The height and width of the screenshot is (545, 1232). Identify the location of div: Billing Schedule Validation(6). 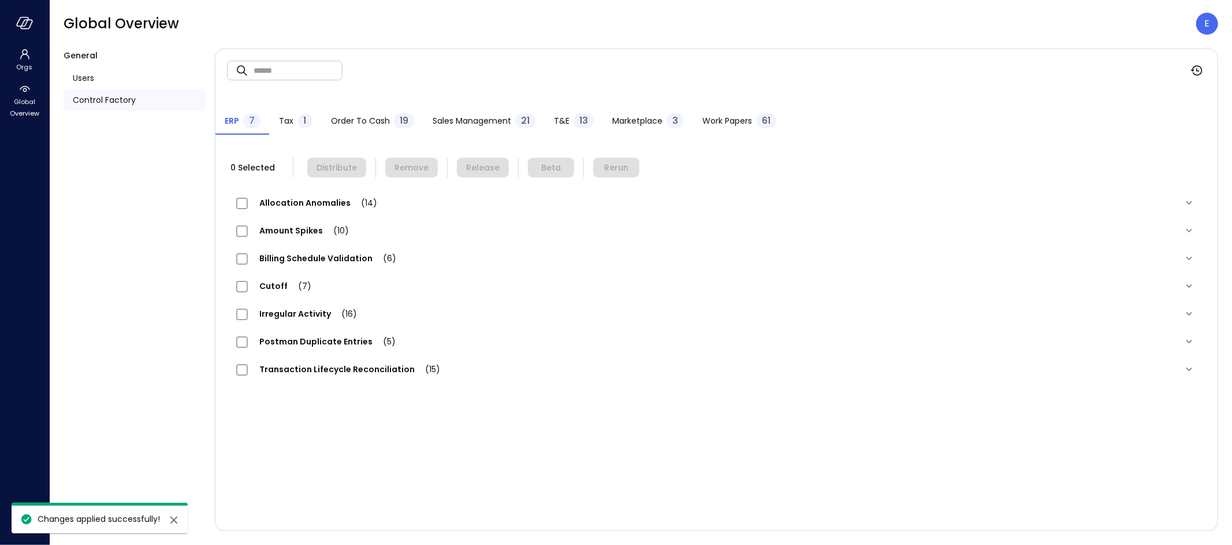
(716, 258).